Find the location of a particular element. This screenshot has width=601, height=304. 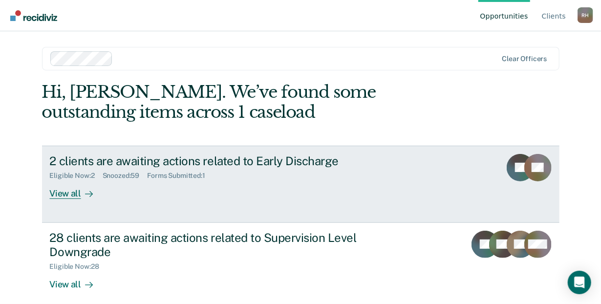

div: Eligible Now : 2 is located at coordinates (76, 175).